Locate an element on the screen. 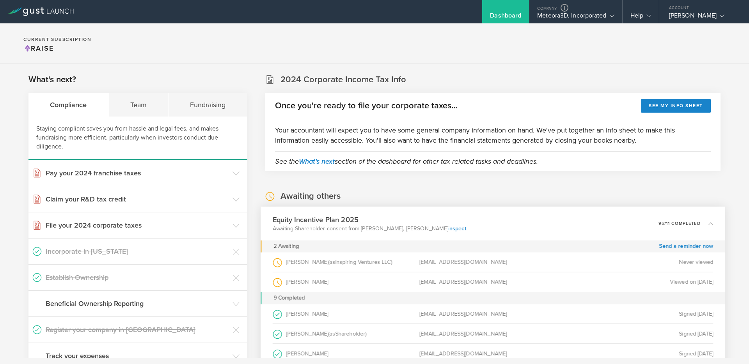 This screenshot has height=364, width=749. h2: What's next? is located at coordinates (52, 80).